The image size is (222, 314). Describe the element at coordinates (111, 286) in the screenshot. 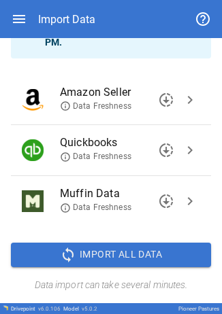

I see `h6: Data import can take several minutes.` at that location.